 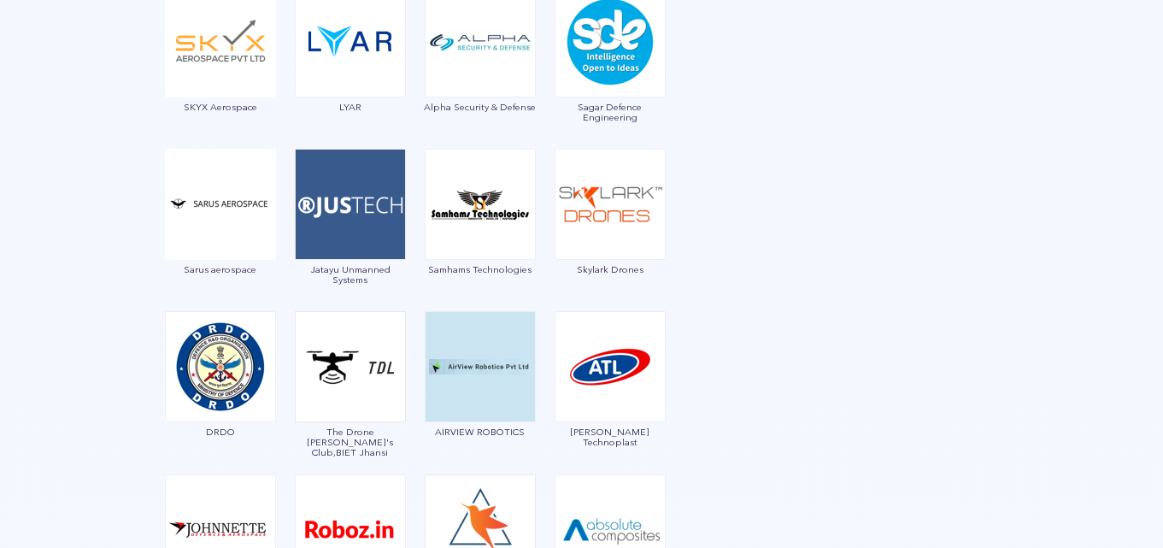 I want to click on a: LYAR, so click(x=350, y=73).